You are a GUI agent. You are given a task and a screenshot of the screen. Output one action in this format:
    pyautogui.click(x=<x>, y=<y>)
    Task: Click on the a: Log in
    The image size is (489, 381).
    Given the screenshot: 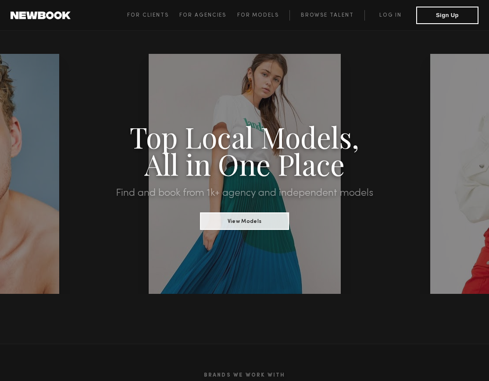 What is the action you would take?
    pyautogui.click(x=390, y=15)
    